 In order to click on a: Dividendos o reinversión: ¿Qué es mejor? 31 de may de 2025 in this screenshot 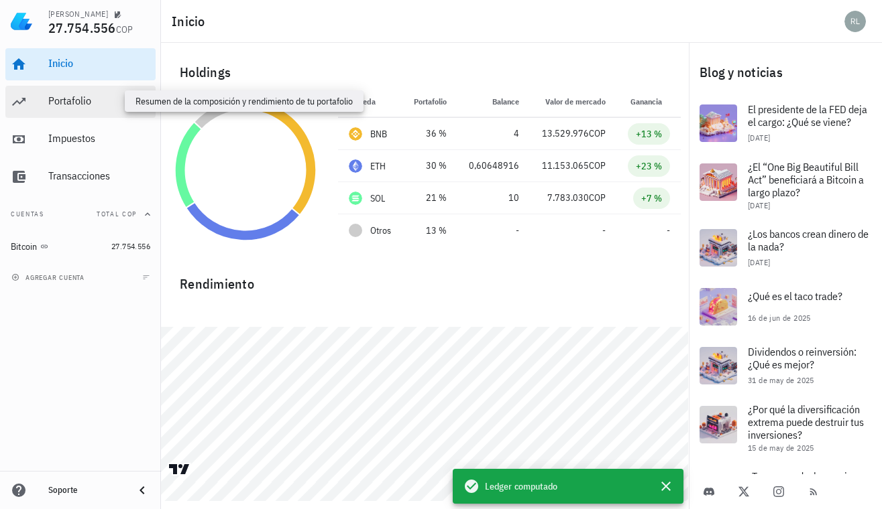, I will do `click(785, 366)`.